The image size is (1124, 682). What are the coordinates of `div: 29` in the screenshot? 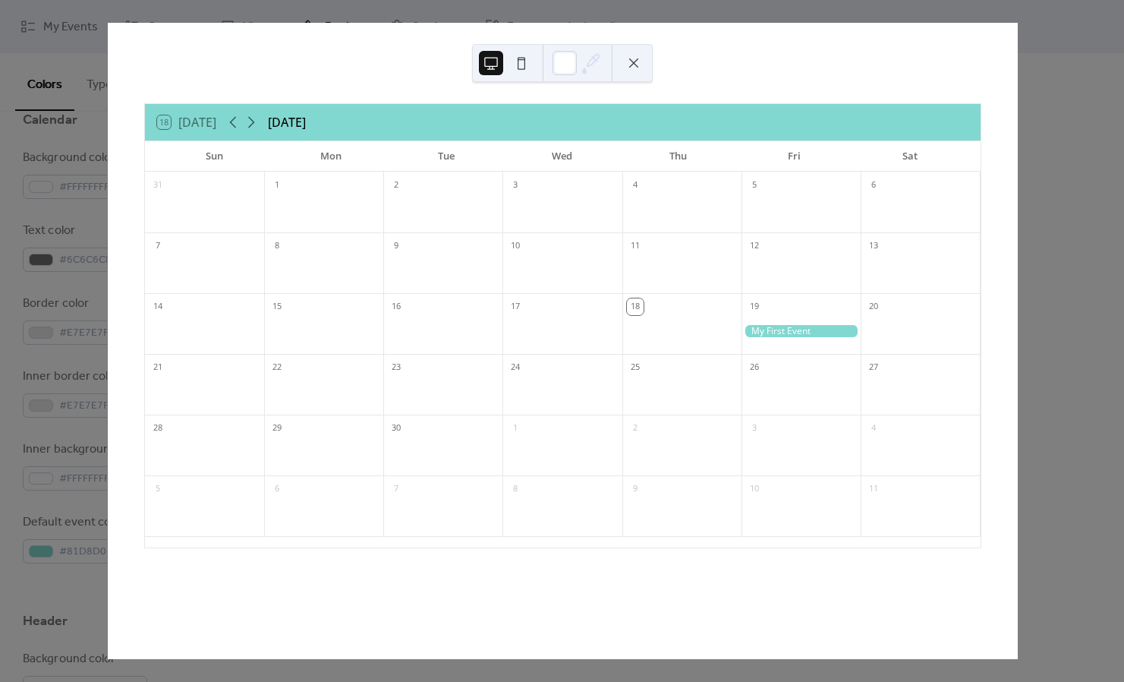 It's located at (277, 428).